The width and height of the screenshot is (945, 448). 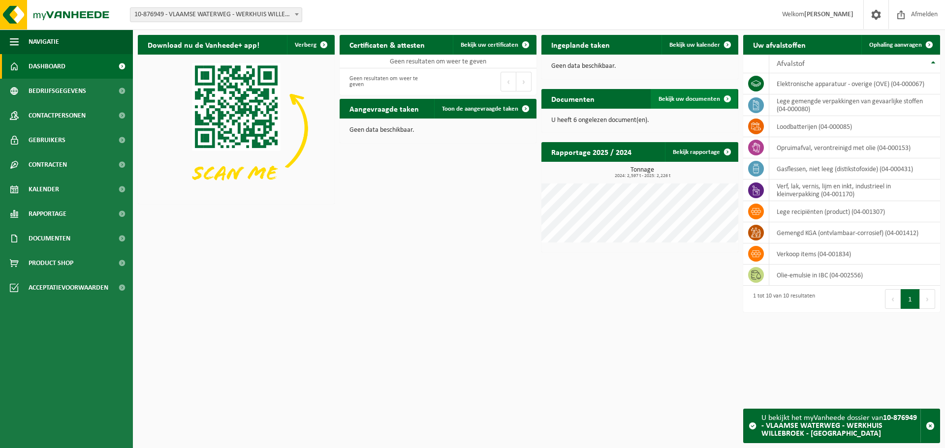 I want to click on span: Contracten, so click(x=48, y=165).